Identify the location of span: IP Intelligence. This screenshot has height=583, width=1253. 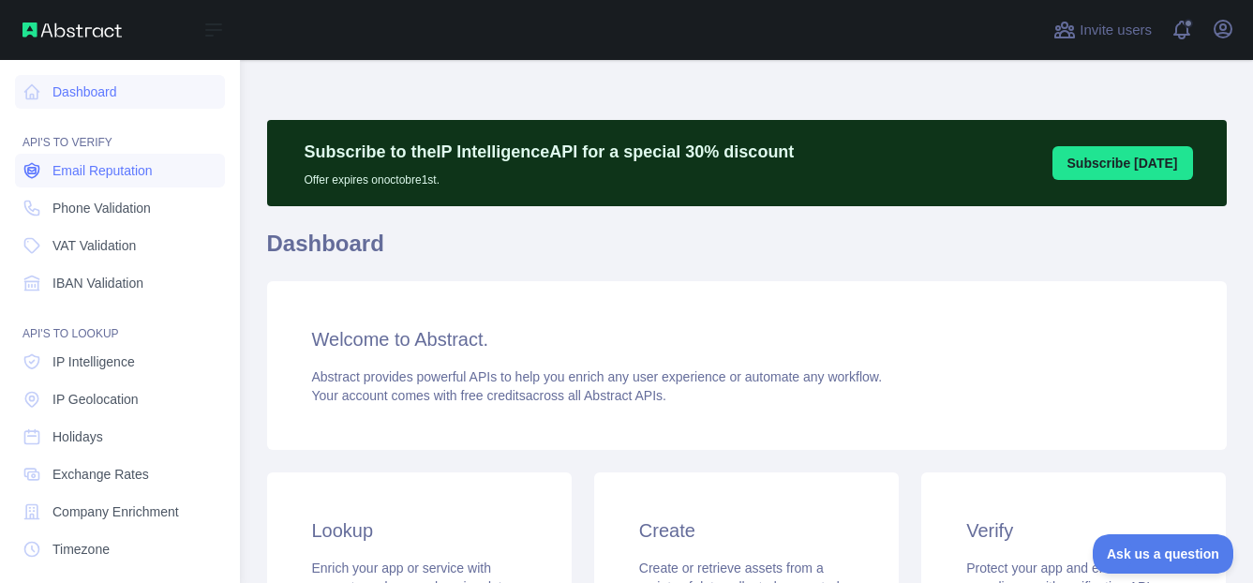
(94, 362).